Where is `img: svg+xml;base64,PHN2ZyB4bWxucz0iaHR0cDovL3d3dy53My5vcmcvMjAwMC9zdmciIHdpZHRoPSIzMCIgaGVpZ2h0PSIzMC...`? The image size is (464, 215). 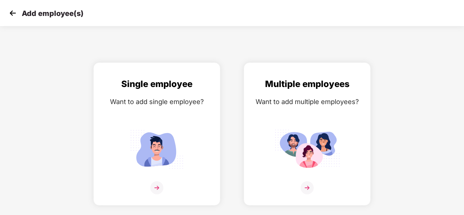 img: svg+xml;base64,PHN2ZyB4bWxucz0iaHR0cDovL3d3dy53My5vcmcvMjAwMC9zdmciIHdpZHRoPSIzMCIgaGVpZ2h0PSIzMC... is located at coordinates (13, 13).